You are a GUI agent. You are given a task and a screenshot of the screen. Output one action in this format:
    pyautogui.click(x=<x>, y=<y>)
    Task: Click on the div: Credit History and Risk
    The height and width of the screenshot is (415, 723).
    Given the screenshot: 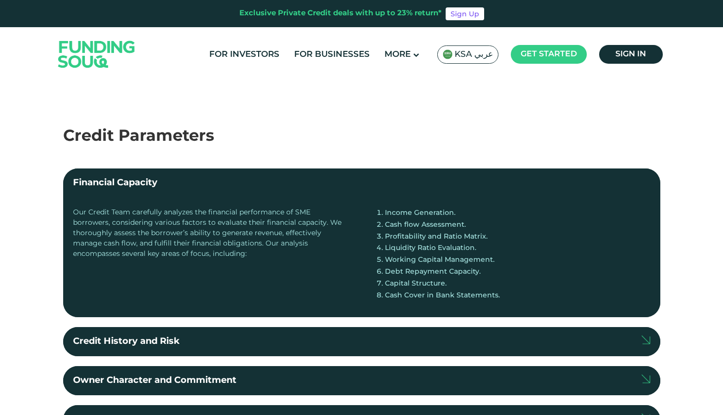 What is the action you would take?
    pyautogui.click(x=126, y=341)
    